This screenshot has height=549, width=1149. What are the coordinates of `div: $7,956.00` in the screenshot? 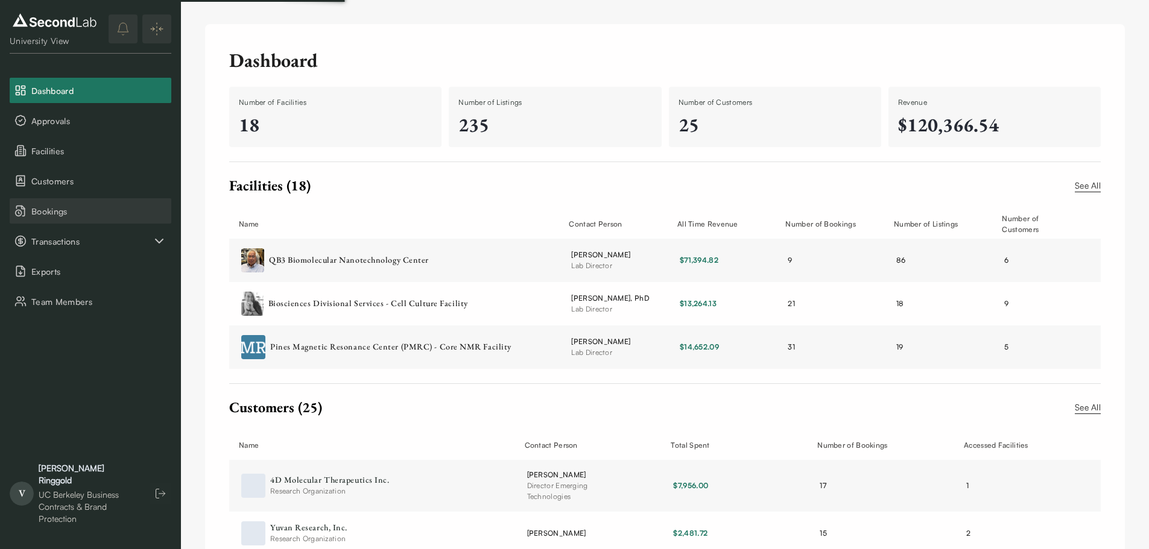 It's located at (709, 486).